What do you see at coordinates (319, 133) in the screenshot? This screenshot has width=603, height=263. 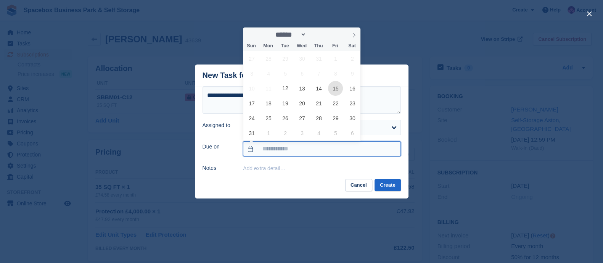 I see `span: September 4, 2025` at bounding box center [319, 133].